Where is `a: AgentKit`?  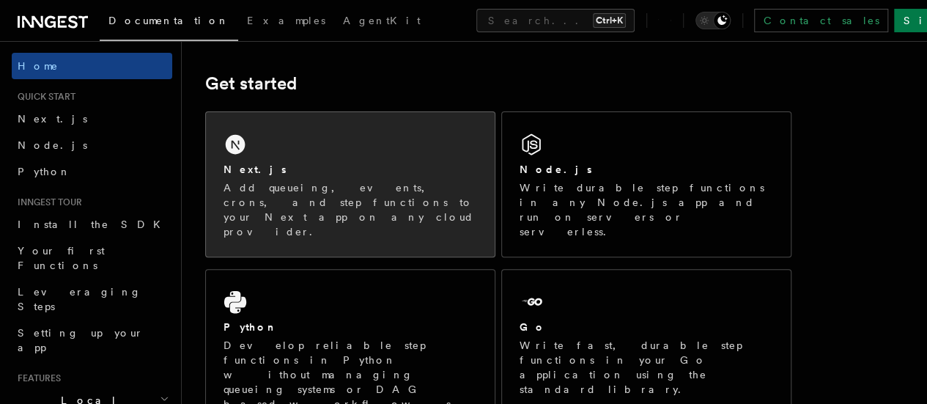
a: AgentKit is located at coordinates (382, 22).